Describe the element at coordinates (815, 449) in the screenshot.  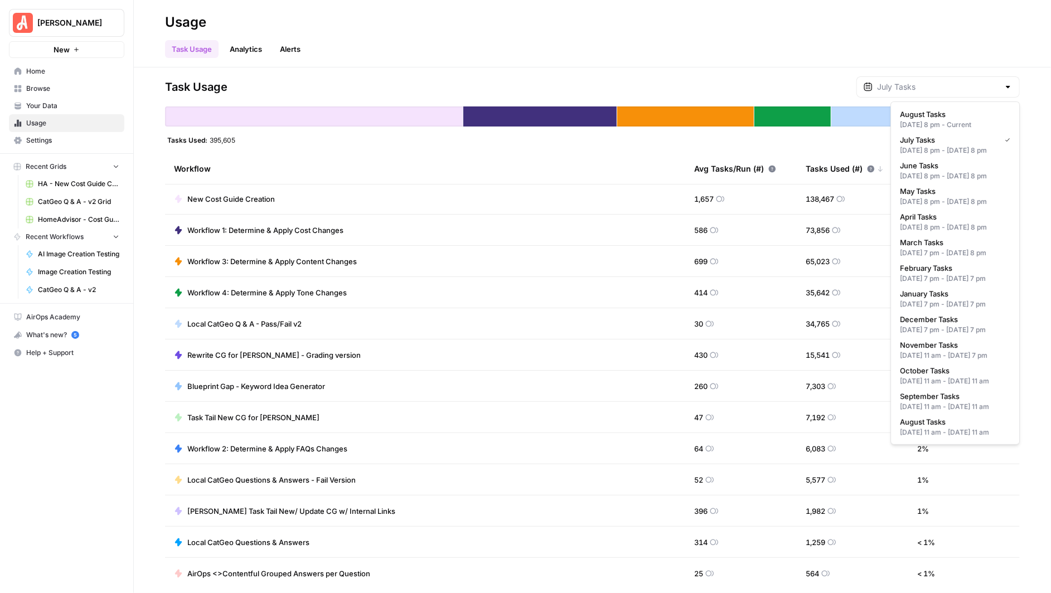
I see `span: 6,083` at that location.